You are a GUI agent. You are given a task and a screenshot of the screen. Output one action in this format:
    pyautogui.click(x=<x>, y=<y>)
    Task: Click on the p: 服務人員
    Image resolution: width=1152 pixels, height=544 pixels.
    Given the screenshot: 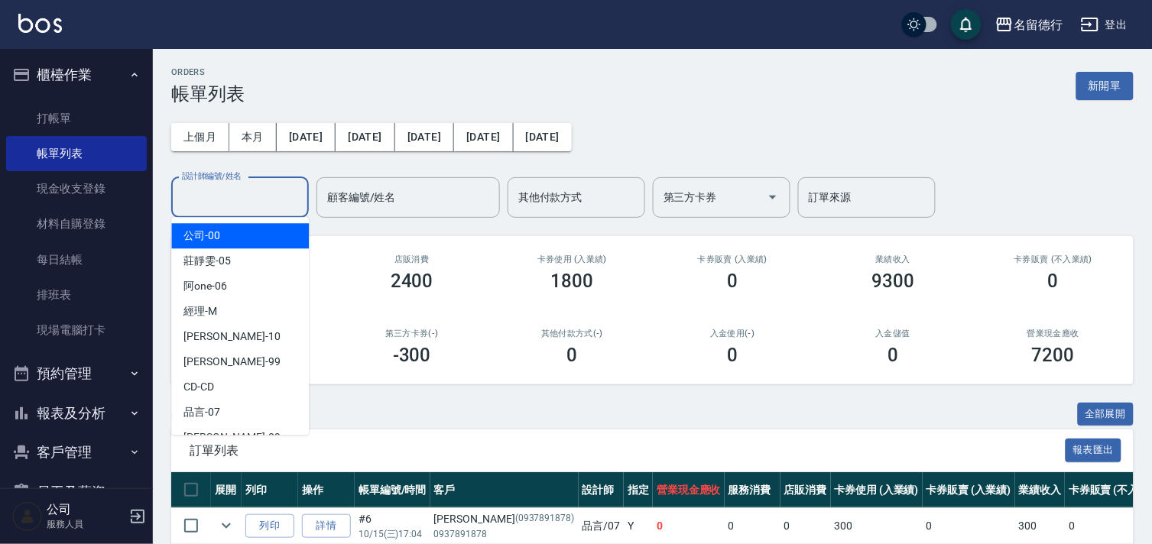 What is the action you would take?
    pyautogui.click(x=86, y=524)
    